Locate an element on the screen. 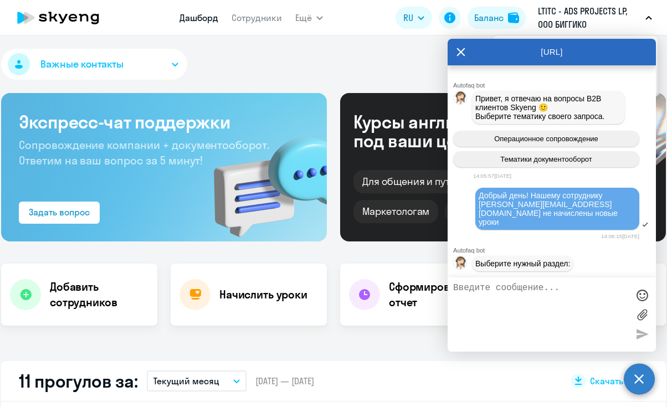 The width and height of the screenshot is (667, 407). h2: 11 прогулов за: is located at coordinates (78, 381).